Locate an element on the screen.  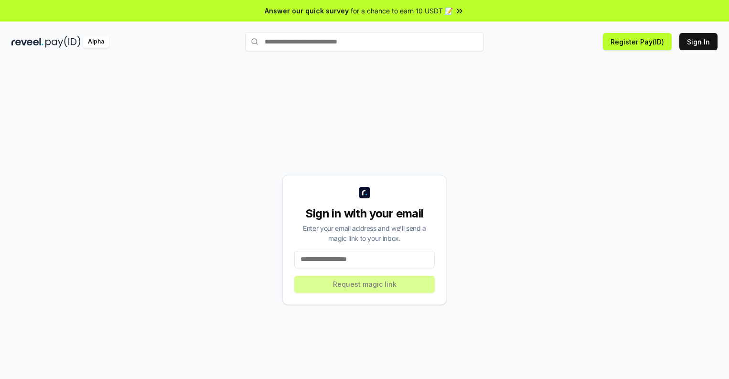
span: Answer our quick survey is located at coordinates (307, 11).